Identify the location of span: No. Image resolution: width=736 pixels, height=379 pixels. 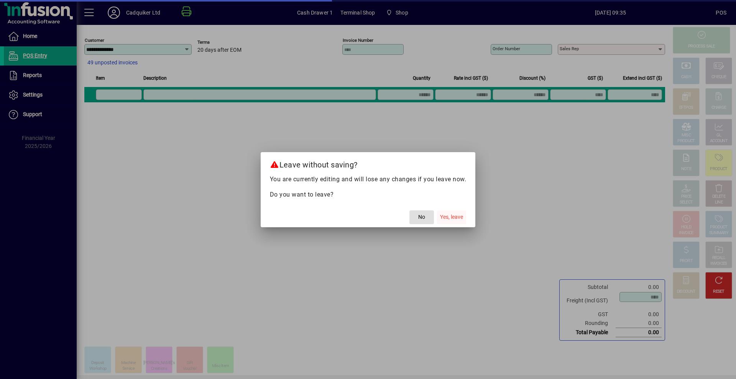
(422, 217).